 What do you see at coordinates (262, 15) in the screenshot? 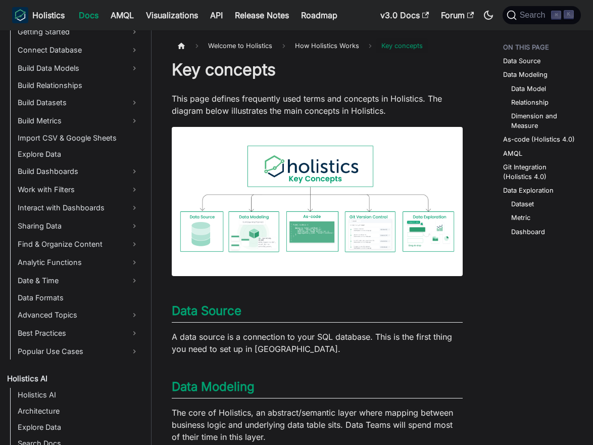
I see `a: Release Notes` at bounding box center [262, 15].